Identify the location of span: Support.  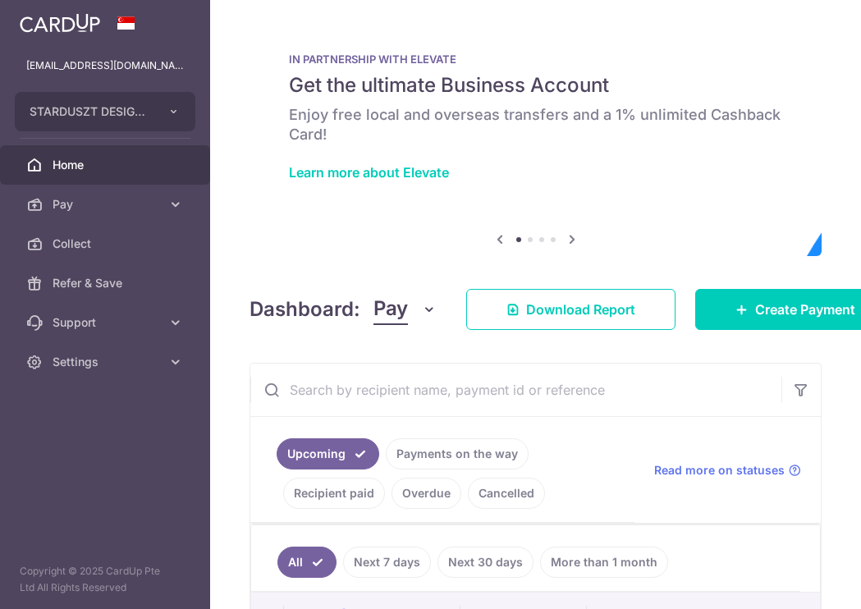
(107, 323).